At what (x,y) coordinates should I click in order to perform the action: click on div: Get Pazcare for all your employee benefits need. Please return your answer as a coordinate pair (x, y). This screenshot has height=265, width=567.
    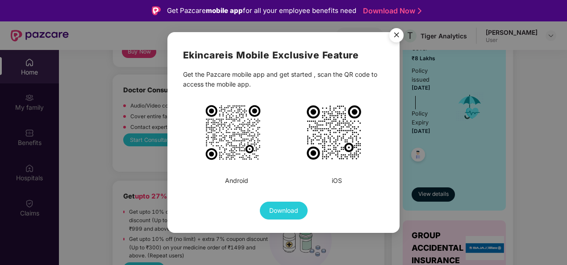
    Looking at the image, I should click on (262, 11).